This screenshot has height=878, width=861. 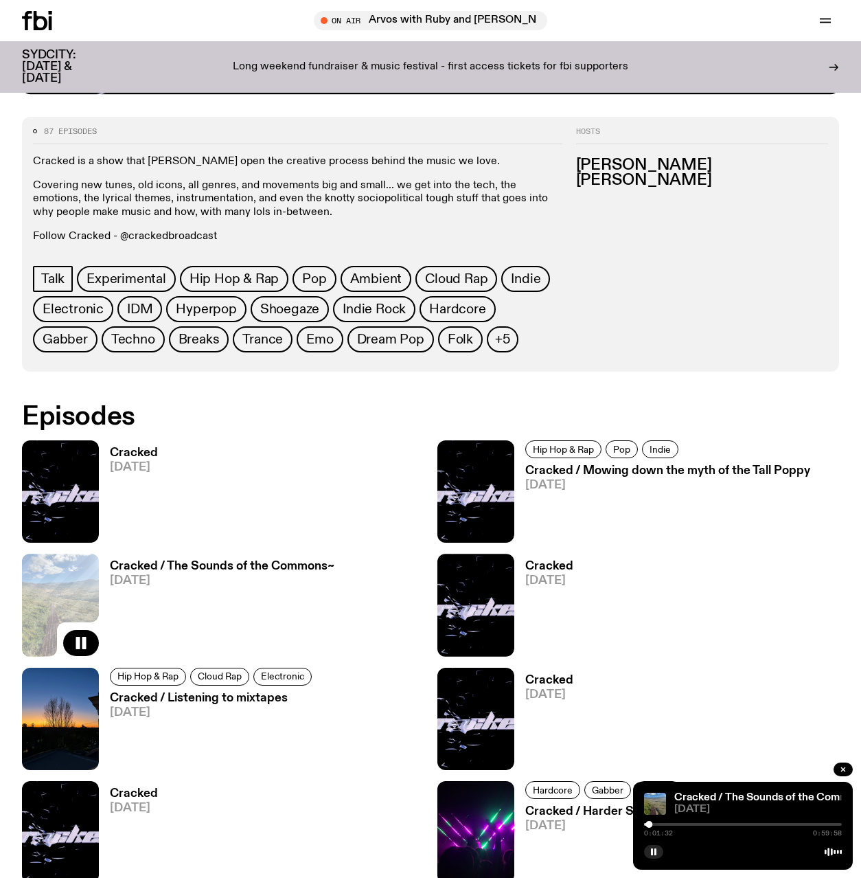 What do you see at coordinates (319, 339) in the screenshot?
I see `a: Emo` at bounding box center [319, 339].